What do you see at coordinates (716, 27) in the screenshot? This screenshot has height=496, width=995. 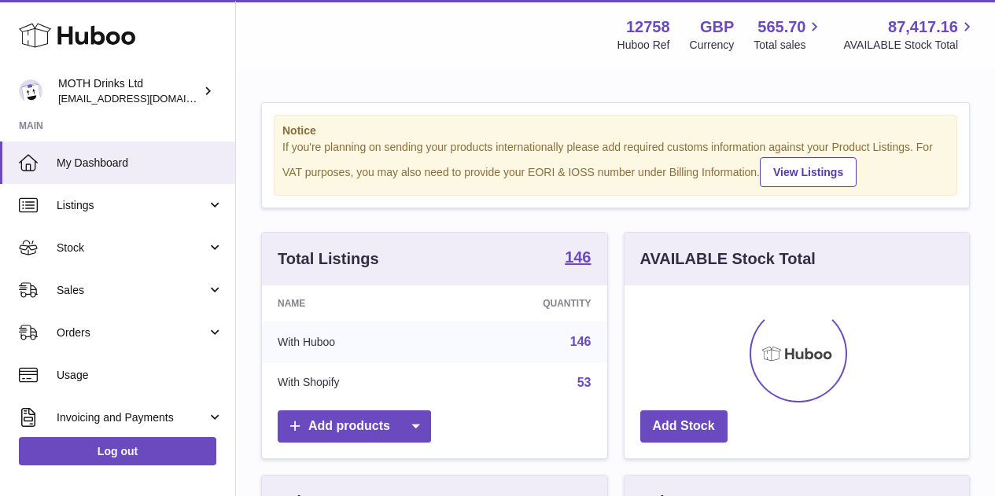 I see `strong: GBP` at bounding box center [716, 27].